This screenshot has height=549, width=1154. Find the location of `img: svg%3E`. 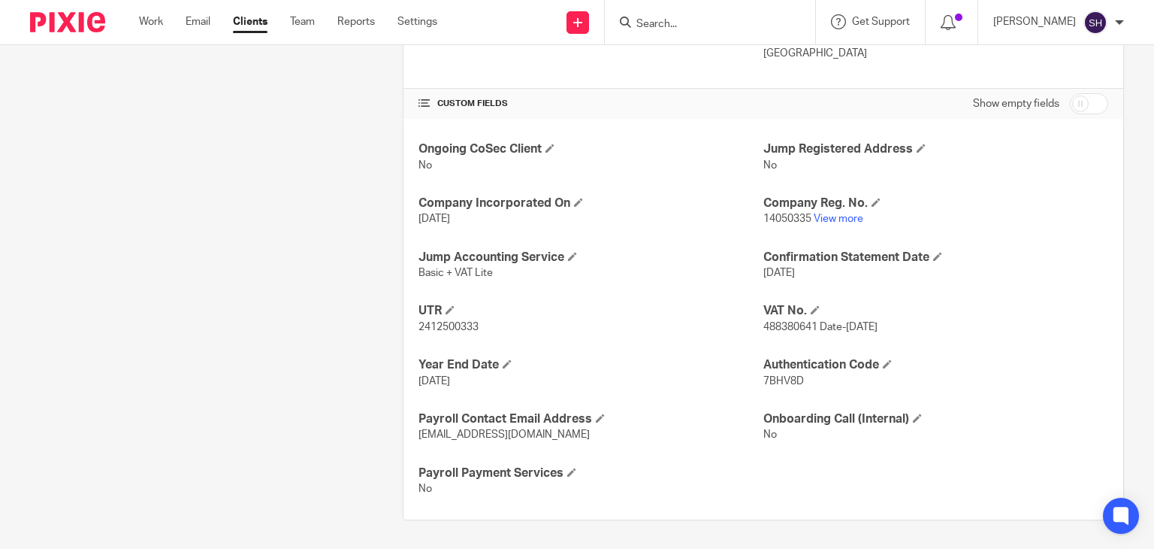

img: svg%3E is located at coordinates (1096, 23).